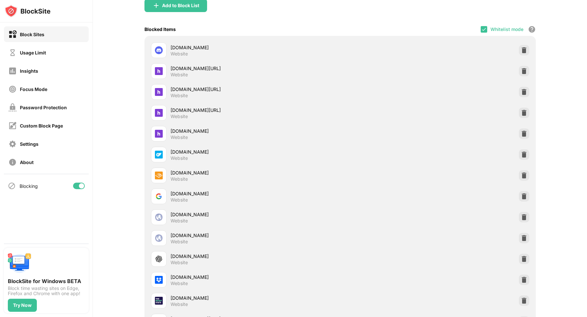  What do you see at coordinates (29, 144) in the screenshot?
I see `div: Settings` at bounding box center [29, 144].